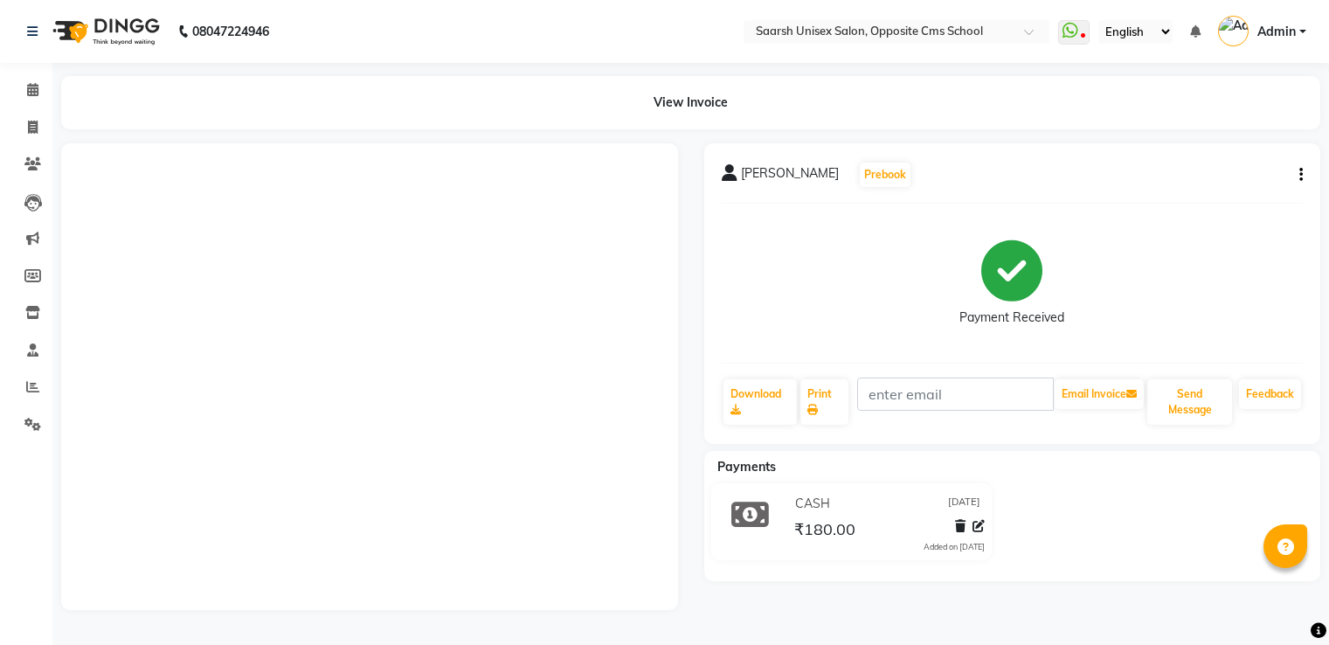 This screenshot has width=1329, height=645. Describe the element at coordinates (760, 402) in the screenshot. I see `a: Download` at that location.